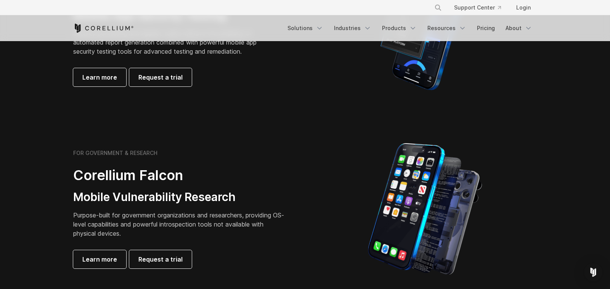  What do you see at coordinates (180, 225) in the screenshot?
I see `p: Purpose-built for government organizations and researchers, providing OS-level capabilities and p...` at bounding box center [180, 225].